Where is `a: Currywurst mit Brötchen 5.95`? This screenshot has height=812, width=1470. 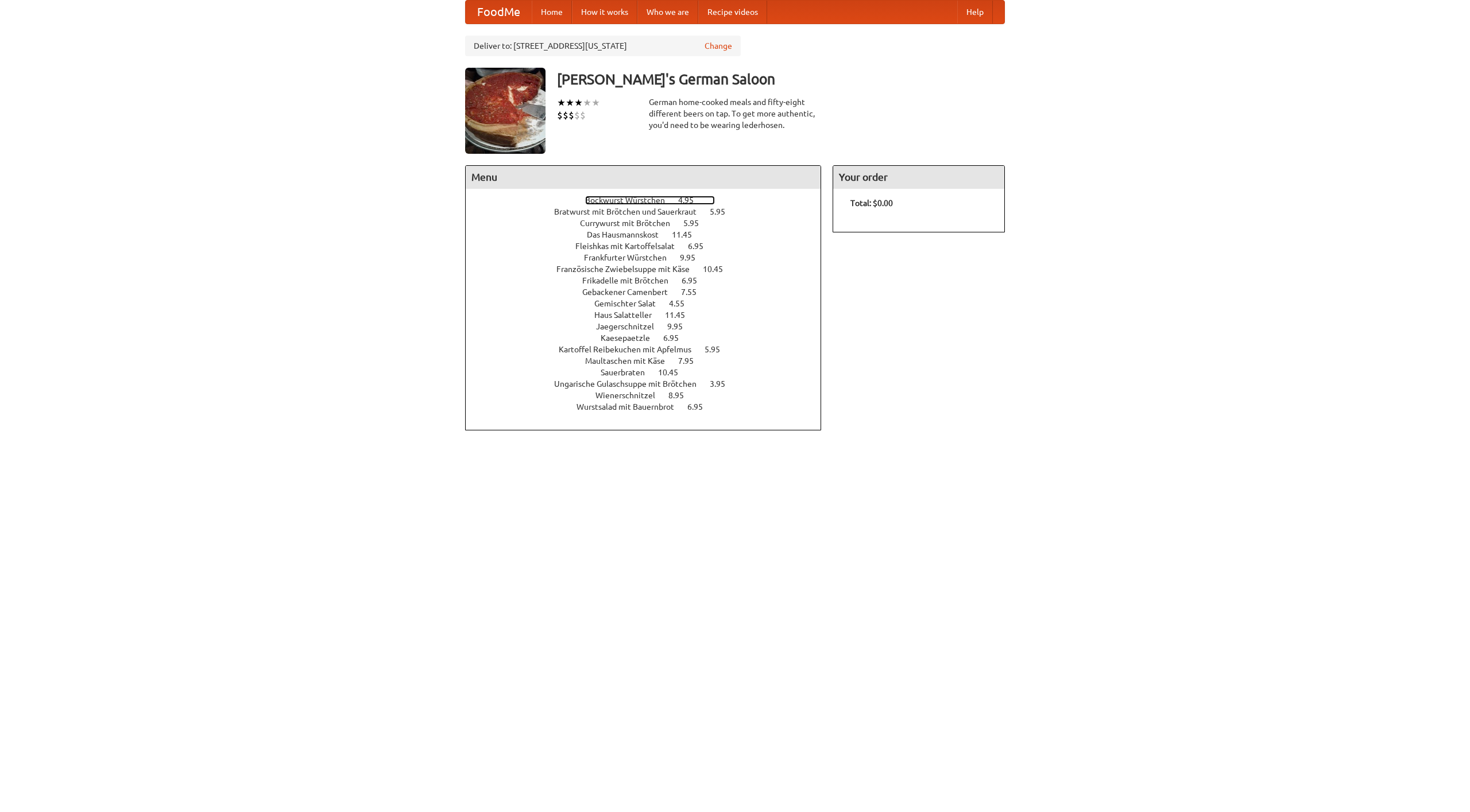
a: Currywurst mit Brötchen 5.95 is located at coordinates (650, 223).